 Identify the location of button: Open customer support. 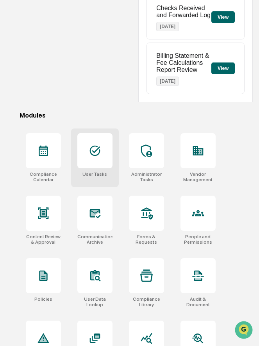
(10, 10).